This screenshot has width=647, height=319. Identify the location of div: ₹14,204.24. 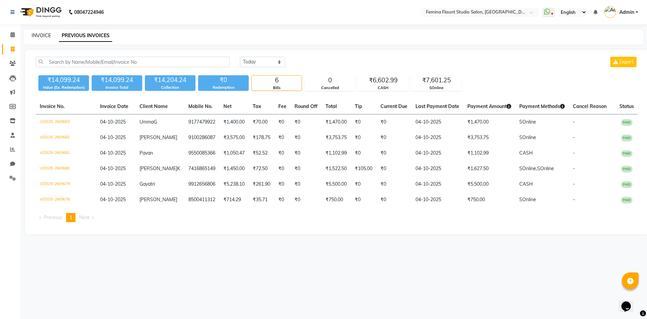
(170, 80).